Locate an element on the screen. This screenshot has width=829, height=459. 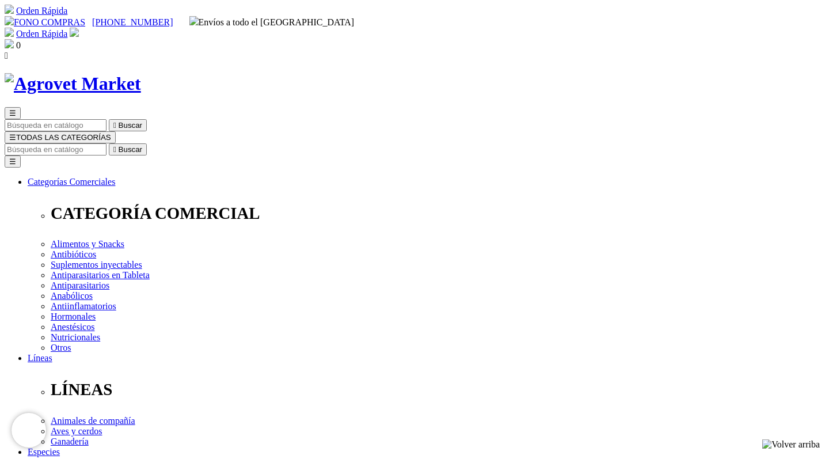
span: Antiparasitarios en Tableta is located at coordinates (100, 275).